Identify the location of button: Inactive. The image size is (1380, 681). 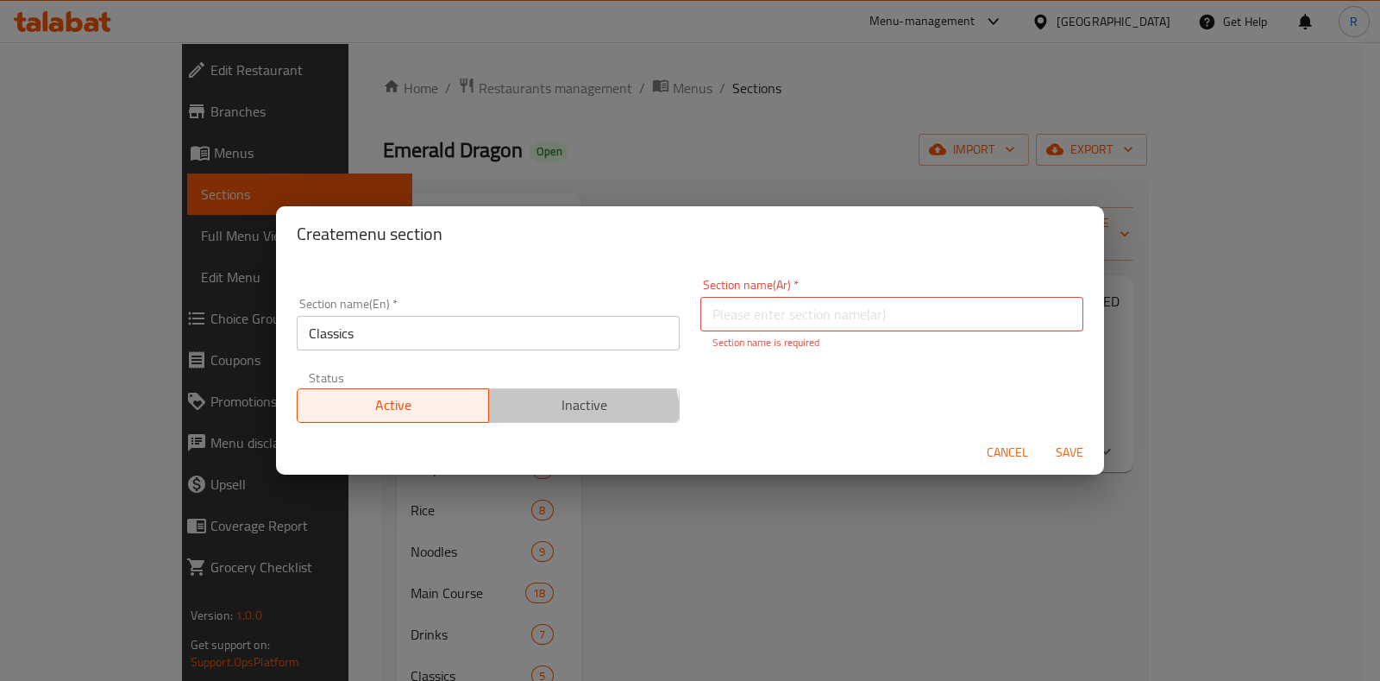
(584, 405).